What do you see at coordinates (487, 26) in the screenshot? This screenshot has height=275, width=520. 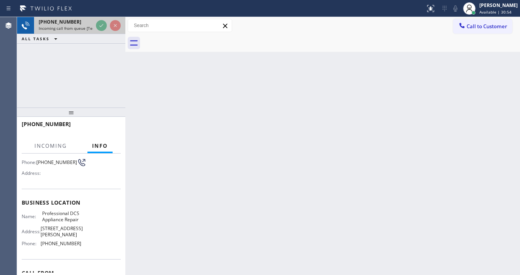 I see `span: Call to Customer` at bounding box center [487, 26].